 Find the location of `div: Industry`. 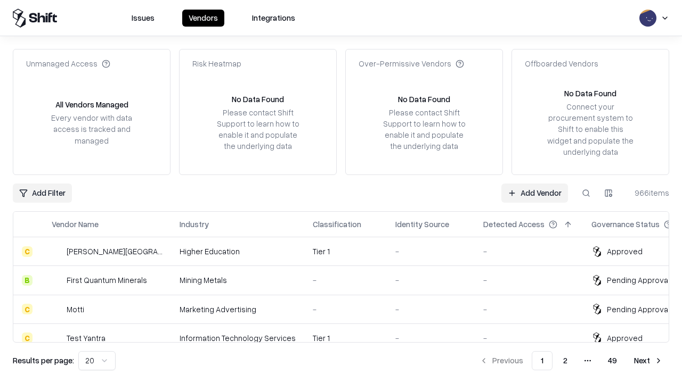

div: Industry is located at coordinates (194, 224).